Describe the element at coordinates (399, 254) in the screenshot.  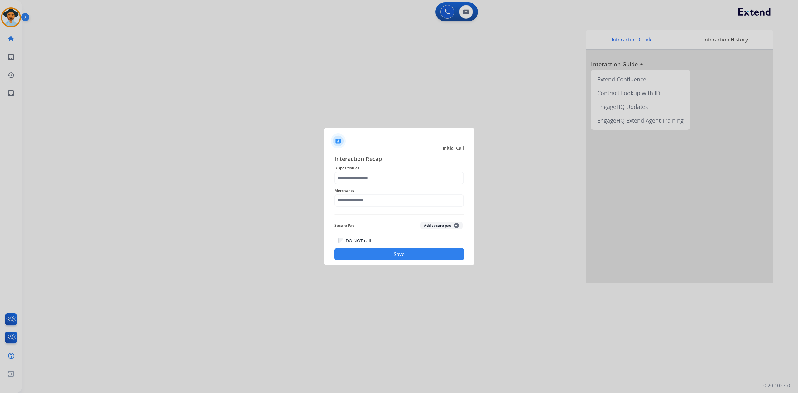
I see `button: Save` at that location.